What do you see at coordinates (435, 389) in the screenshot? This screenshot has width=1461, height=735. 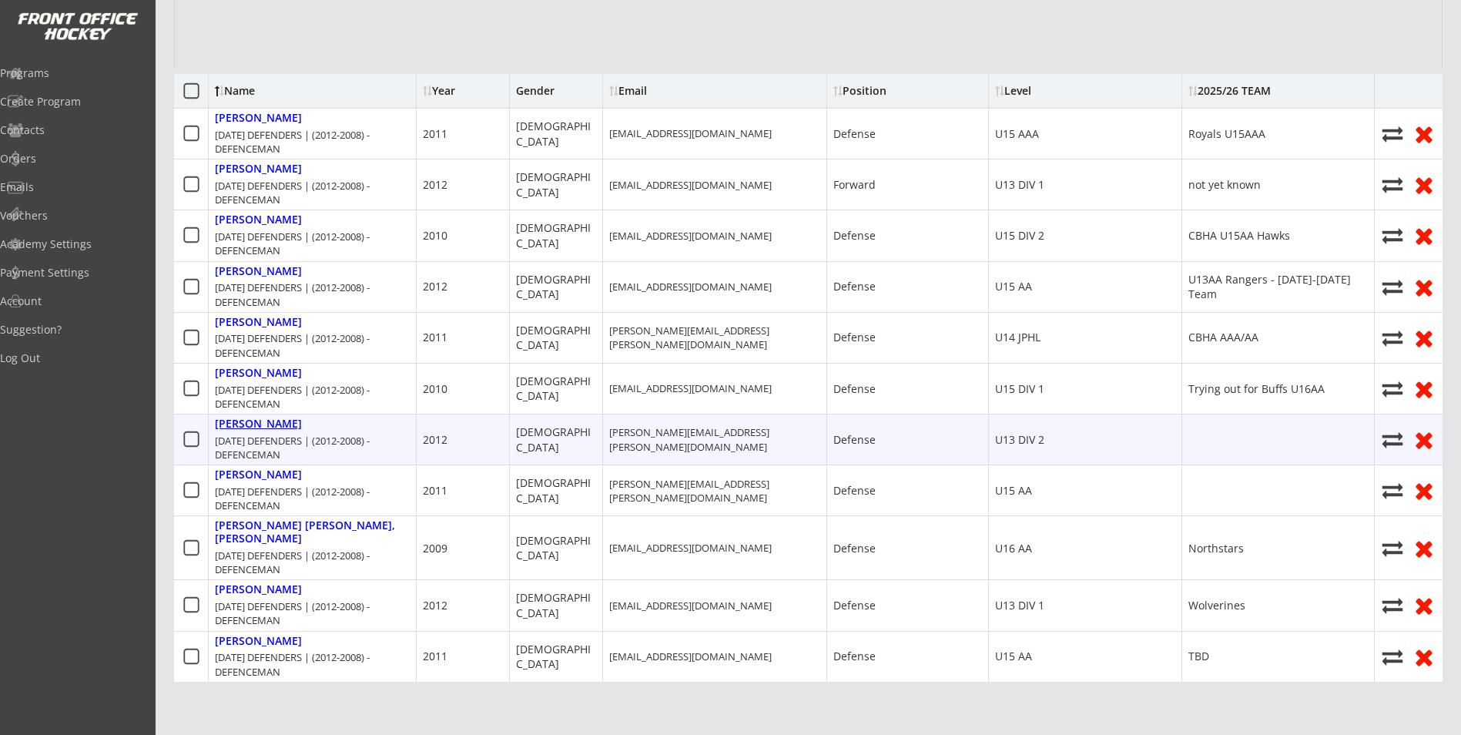 I see `div: 2010` at bounding box center [435, 389].